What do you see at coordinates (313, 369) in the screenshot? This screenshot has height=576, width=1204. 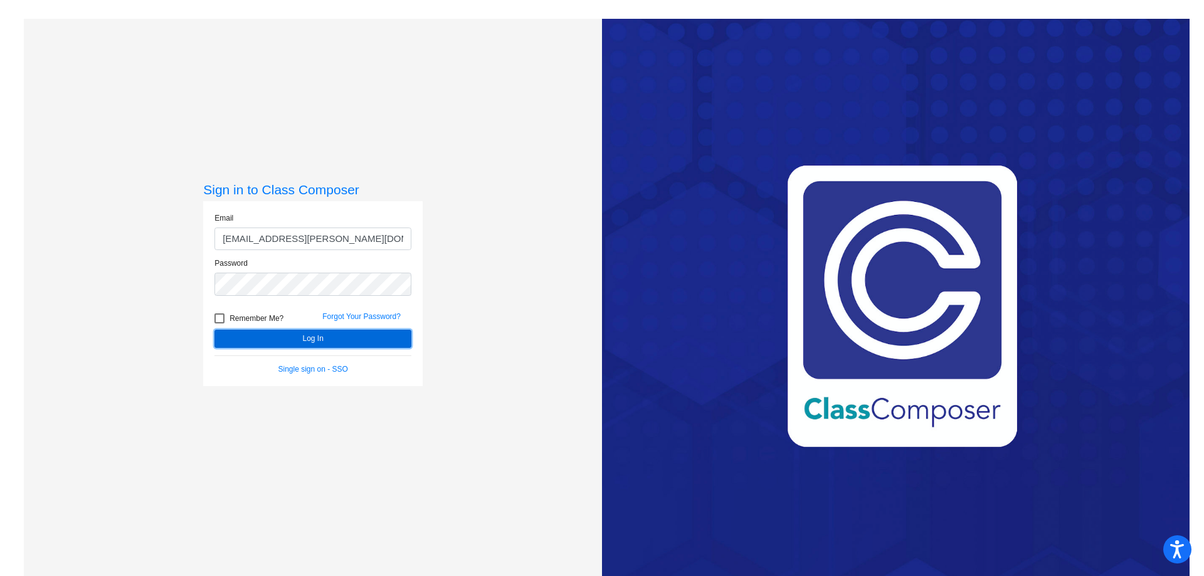 I see `a: Single sign on - SSO` at bounding box center [313, 369].